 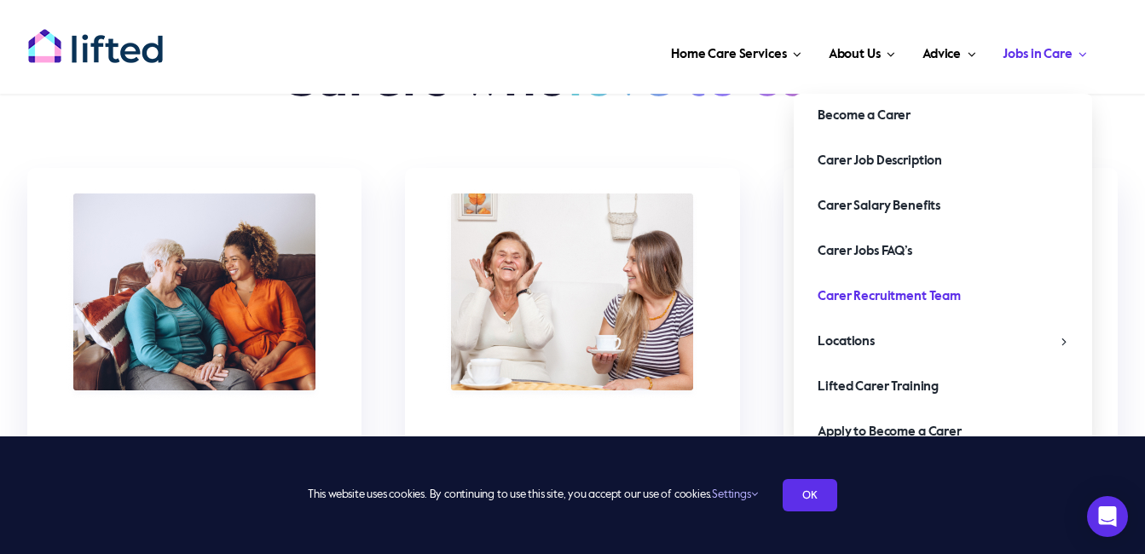 I want to click on a: Locations, so click(x=943, y=342).